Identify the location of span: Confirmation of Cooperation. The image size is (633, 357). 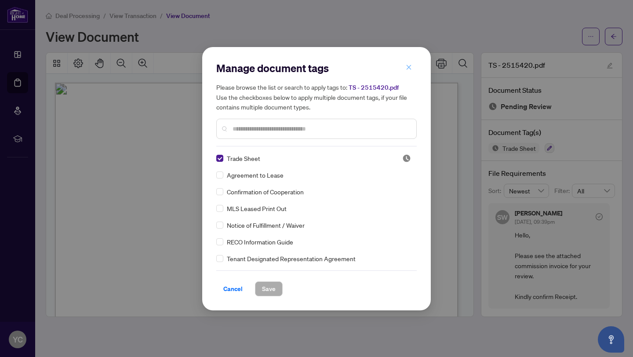
(265, 192).